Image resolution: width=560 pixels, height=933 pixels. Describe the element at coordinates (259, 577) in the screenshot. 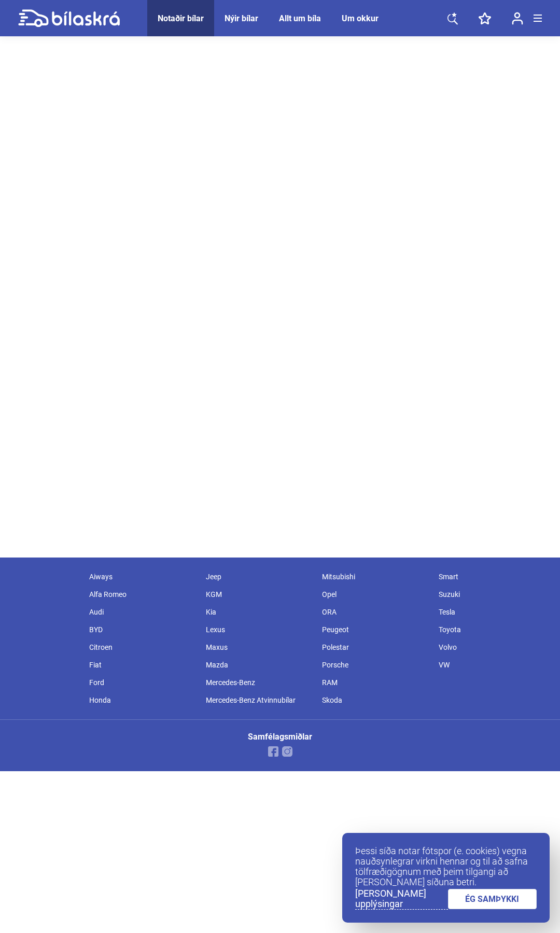

I see `div: Jeep` at that location.